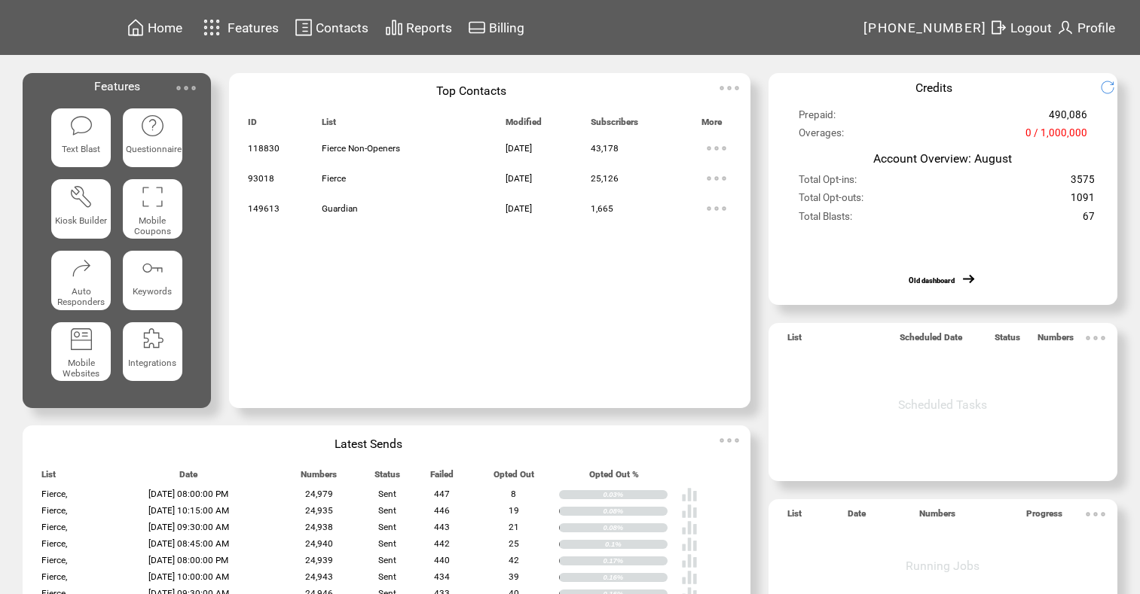 Image resolution: width=1140 pixels, height=594 pixels. What do you see at coordinates (514, 511) in the screenshot?
I see `span: 19` at bounding box center [514, 511].